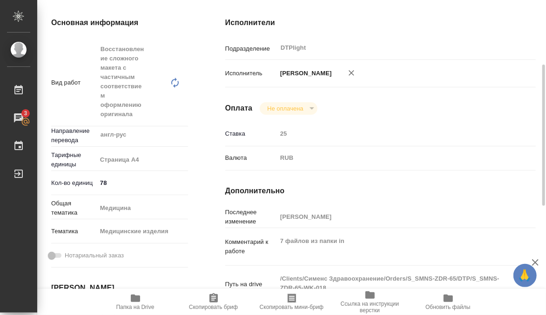 The width and height of the screenshot is (546, 315). Describe the element at coordinates (74, 232) in the screenshot. I see `p: Тематика` at that location.